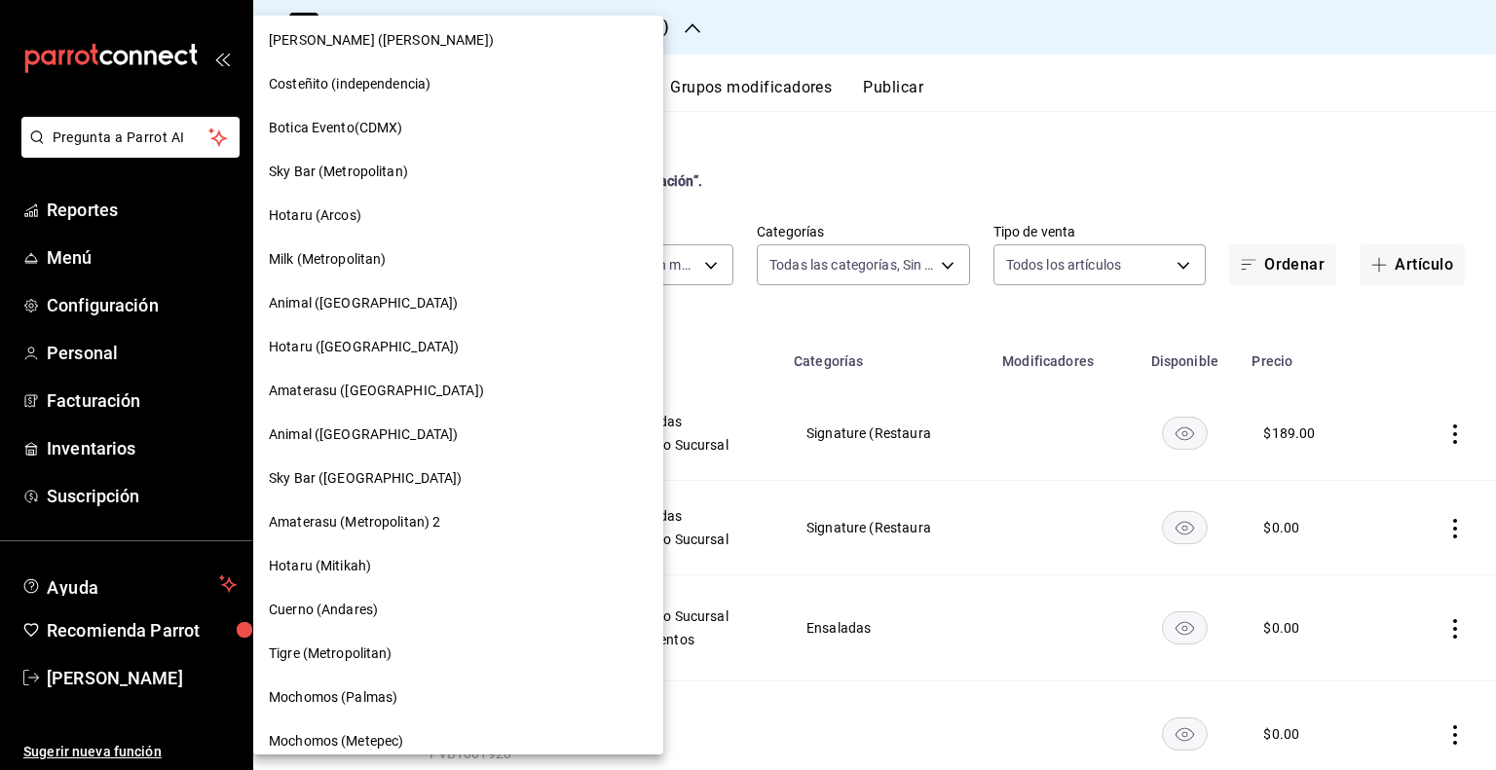  Describe the element at coordinates (336, 741) in the screenshot. I see `span: Mochomos (Metepec)` at that location.